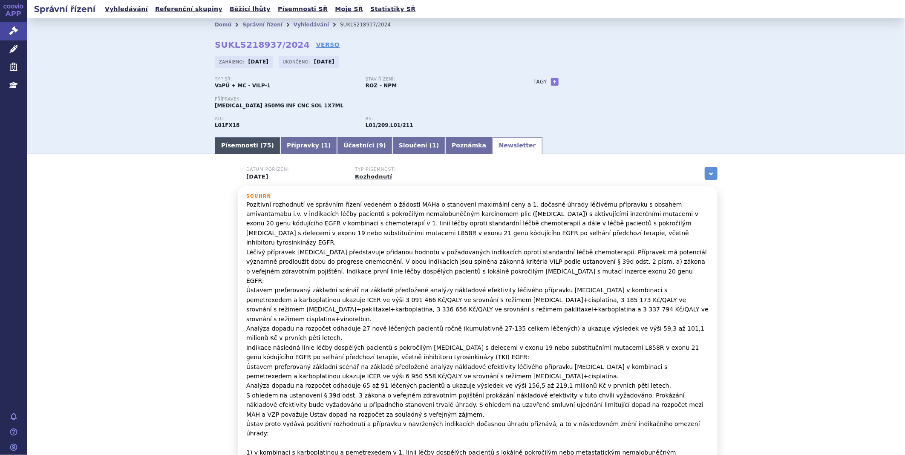 Image resolution: width=905 pixels, height=455 pixels. I want to click on strong: SUKLS218937/2024, so click(262, 45).